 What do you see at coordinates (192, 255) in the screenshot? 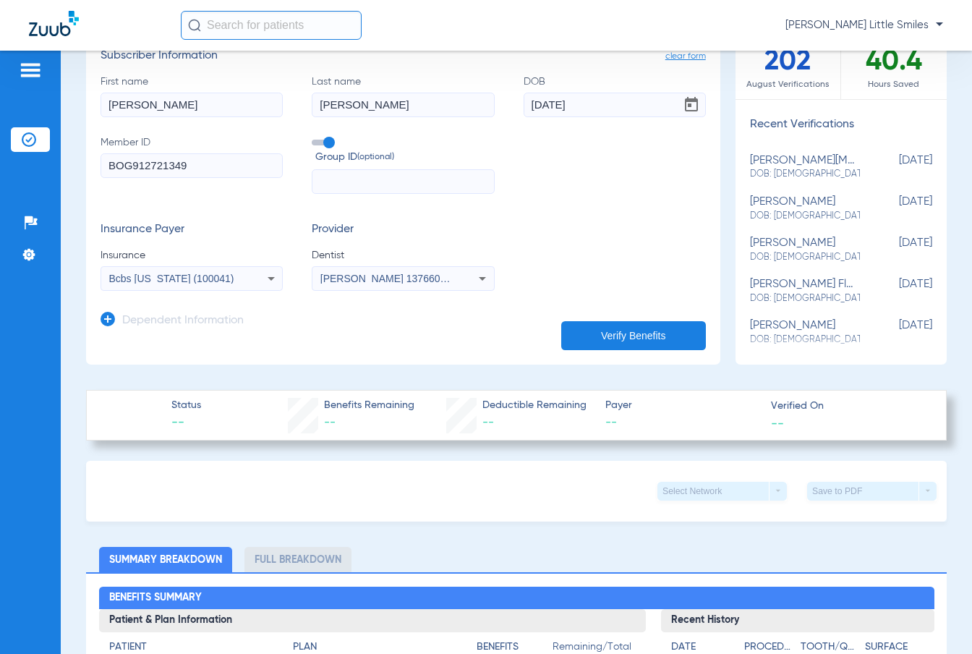
I see `span: Insurance` at bounding box center [192, 255].